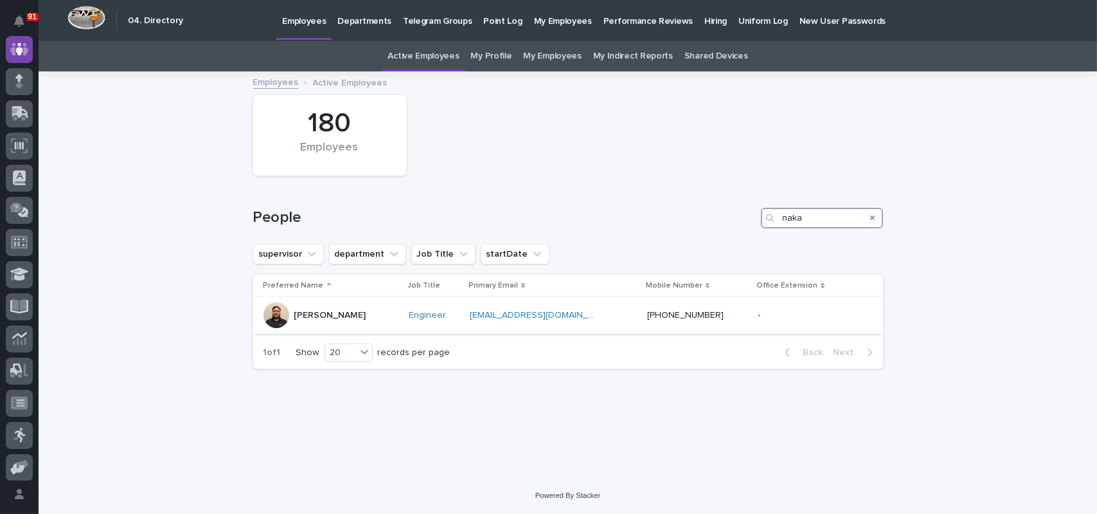  I want to click on span: Back, so click(809, 352).